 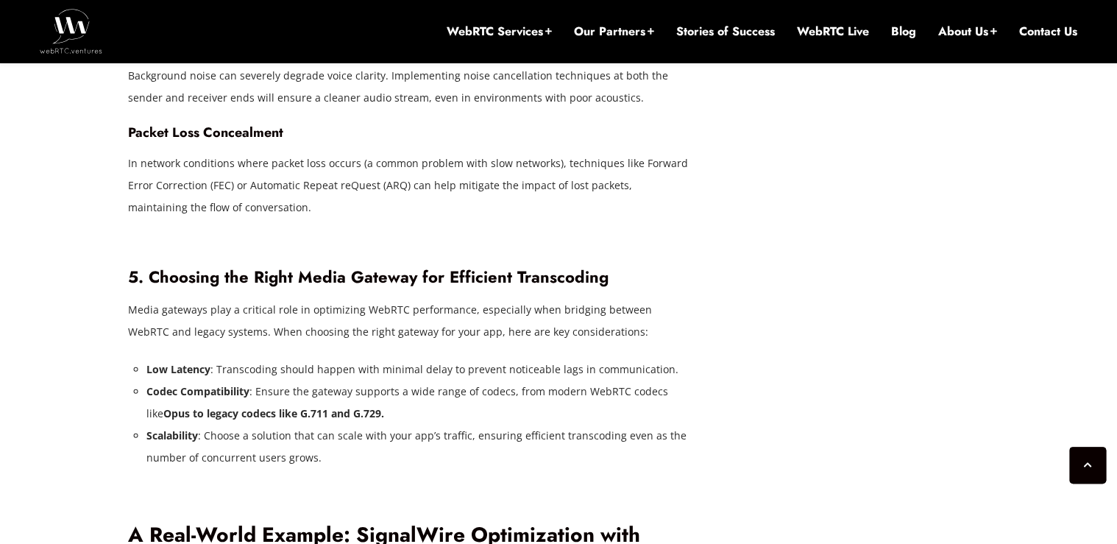 I want to click on h3: 5. Choosing the Right Media Gateway for Efficient Transcoding, so click(x=411, y=277).